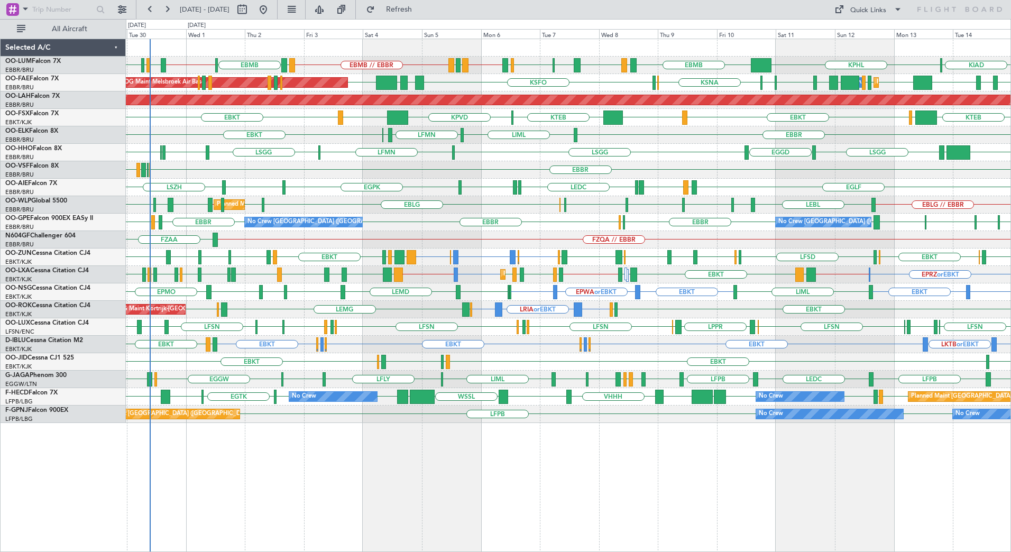 Image resolution: width=1011 pixels, height=552 pixels. Describe the element at coordinates (157, 34) in the screenshot. I see `div: Tue 30` at that location.